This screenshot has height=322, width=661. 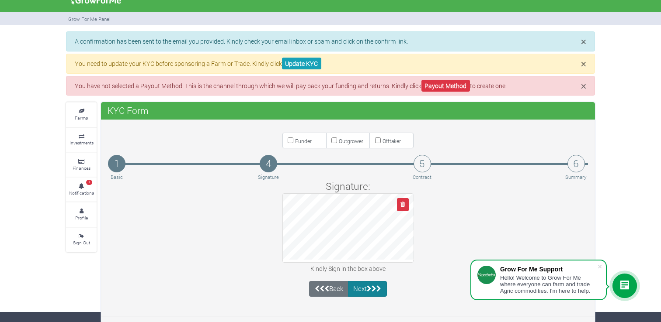 I want to click on small: Investments, so click(x=81, y=143).